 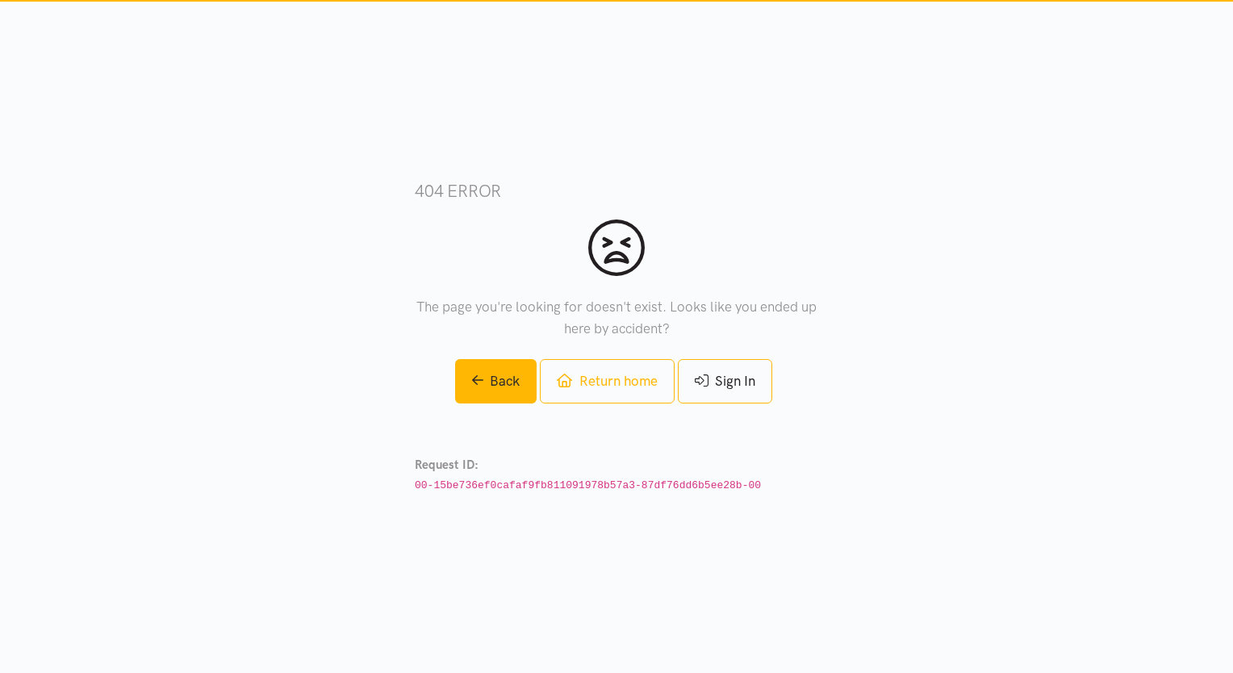 I want to click on a: Back, so click(x=496, y=381).